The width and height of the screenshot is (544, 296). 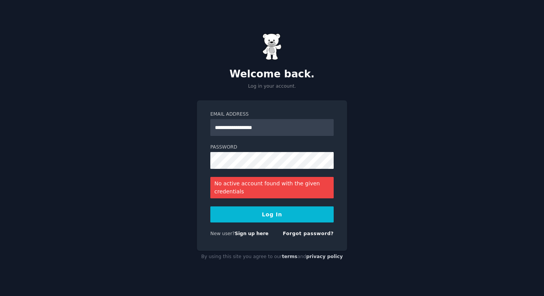 What do you see at coordinates (272, 214) in the screenshot?
I see `button: Log In` at bounding box center [272, 214].